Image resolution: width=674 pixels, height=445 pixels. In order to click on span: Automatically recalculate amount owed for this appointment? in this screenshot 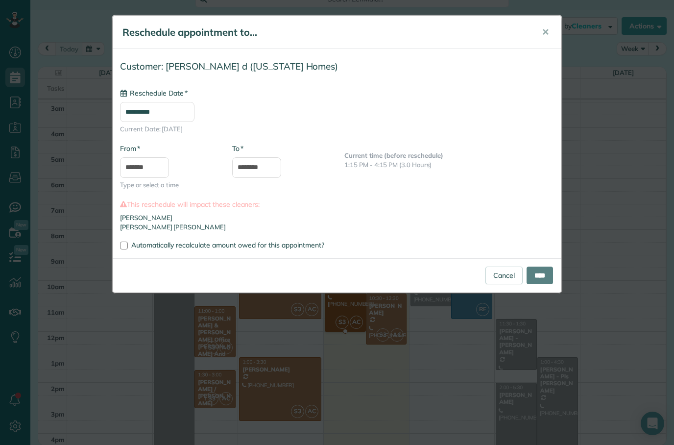, I will do `click(228, 245)`.